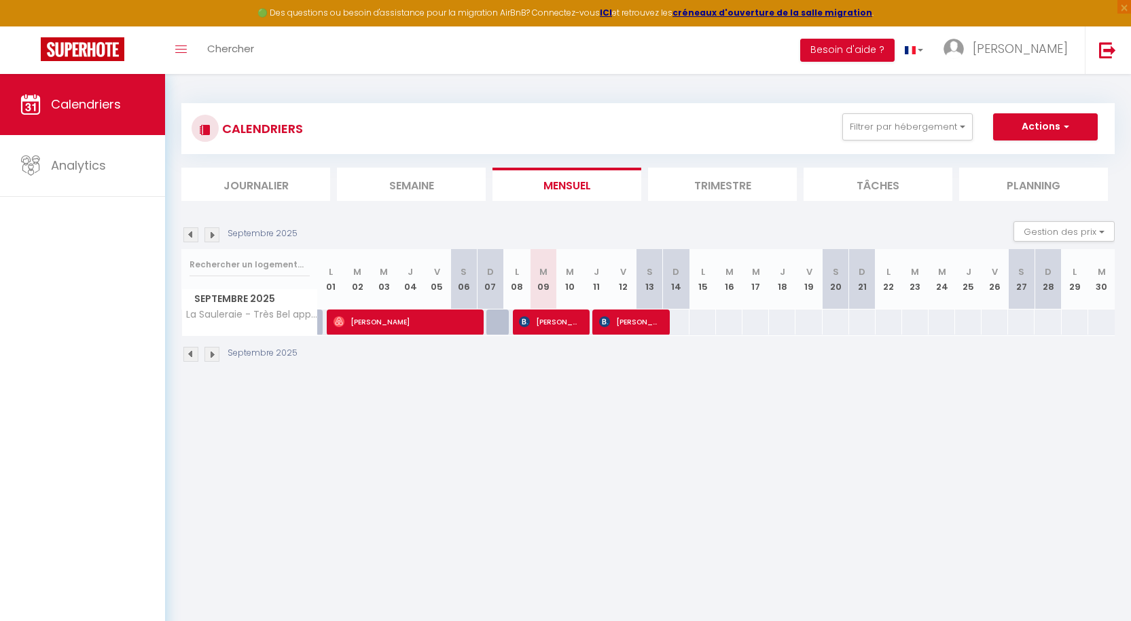 The image size is (1131, 621). Describe the element at coordinates (1033, 184) in the screenshot. I see `li: Planning` at that location.